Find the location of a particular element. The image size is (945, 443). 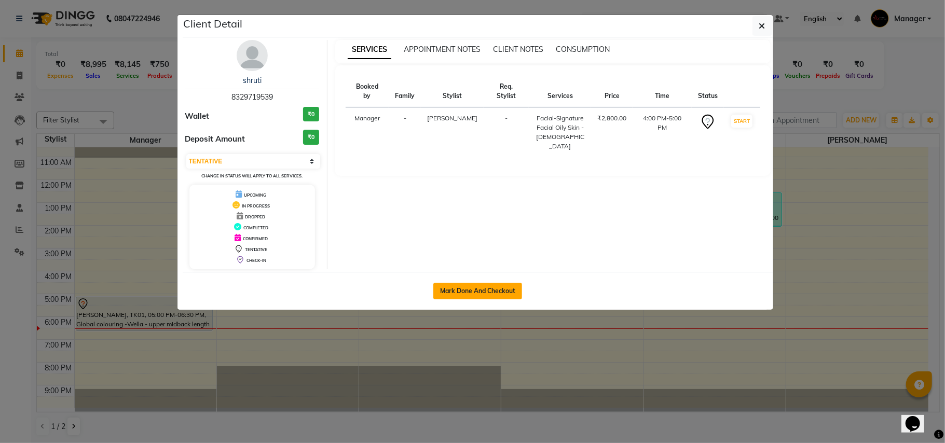

span: CLIENT NOTES is located at coordinates (518, 49).